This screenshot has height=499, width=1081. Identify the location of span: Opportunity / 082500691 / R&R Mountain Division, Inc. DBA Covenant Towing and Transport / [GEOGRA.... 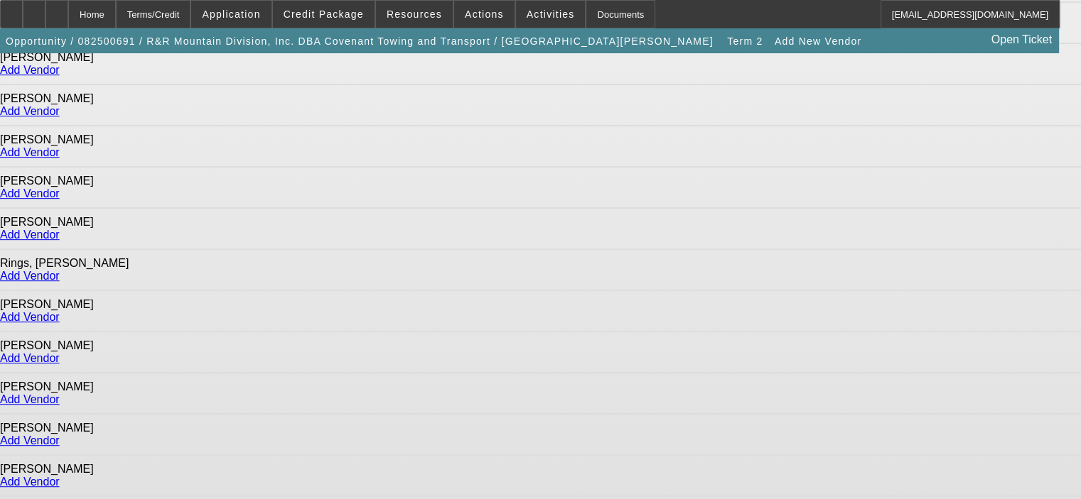
(359, 41).